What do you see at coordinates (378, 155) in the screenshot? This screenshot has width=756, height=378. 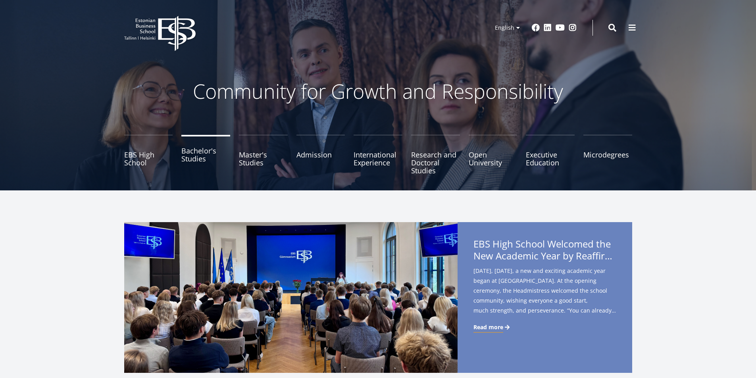 I see `a: International Experience` at bounding box center [378, 155].